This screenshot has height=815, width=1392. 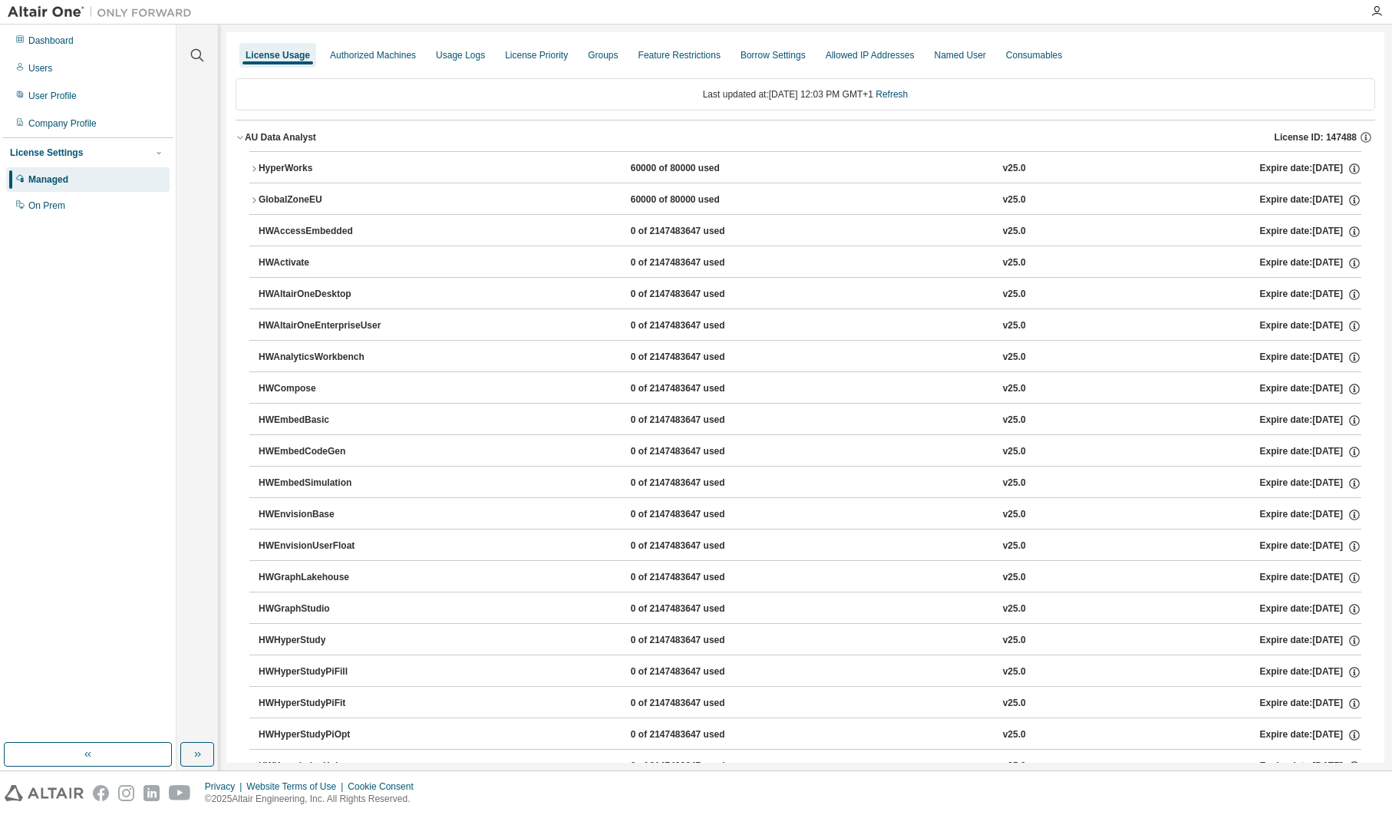 What do you see at coordinates (44, 793) in the screenshot?
I see `img: altair_logo.svg` at bounding box center [44, 793].